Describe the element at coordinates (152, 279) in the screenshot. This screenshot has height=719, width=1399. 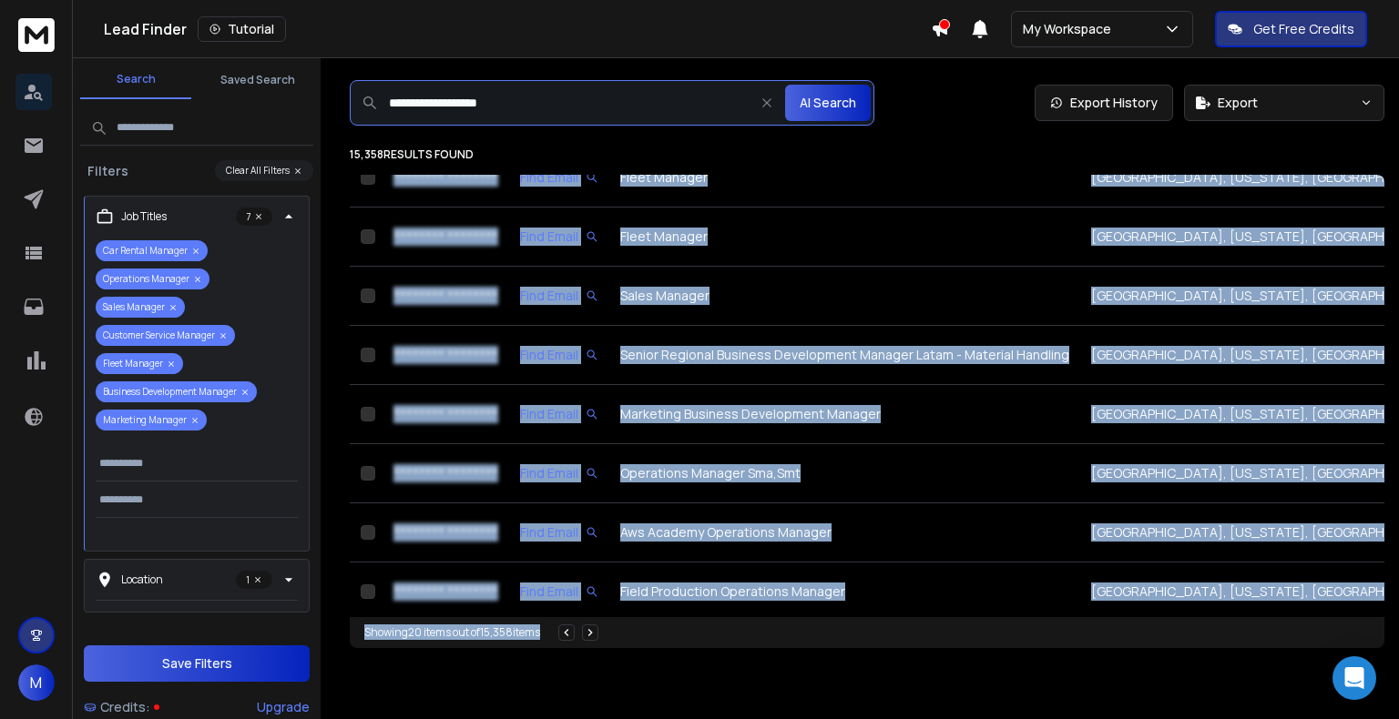
I see `p: Operations Manager` at that location.